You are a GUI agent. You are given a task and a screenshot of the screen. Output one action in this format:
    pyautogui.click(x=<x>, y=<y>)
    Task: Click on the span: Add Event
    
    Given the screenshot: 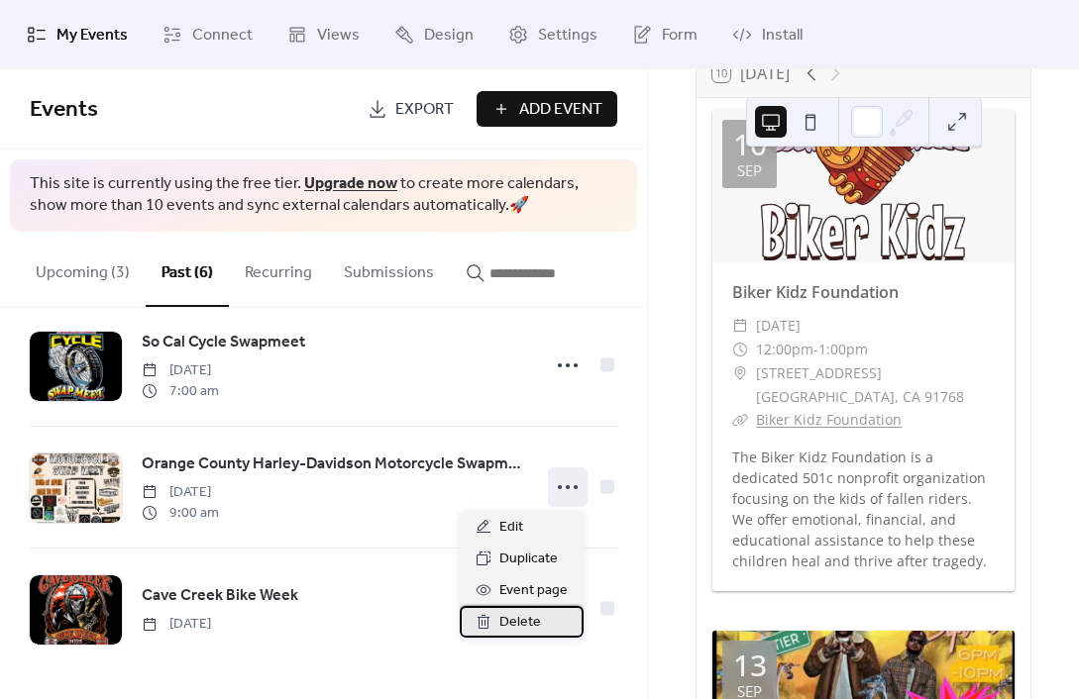 What is the action you would take?
    pyautogui.click(x=561, y=110)
    